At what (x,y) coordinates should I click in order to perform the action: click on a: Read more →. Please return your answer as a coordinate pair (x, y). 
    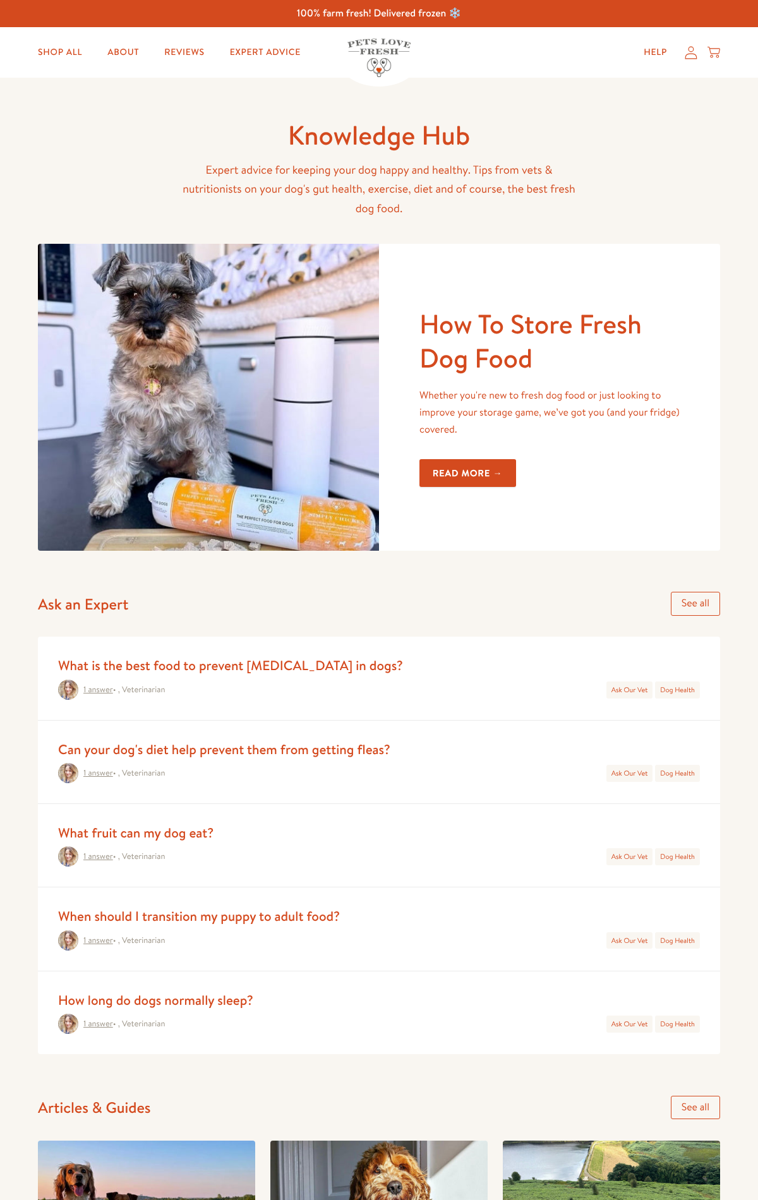
    Looking at the image, I should click on (467, 473).